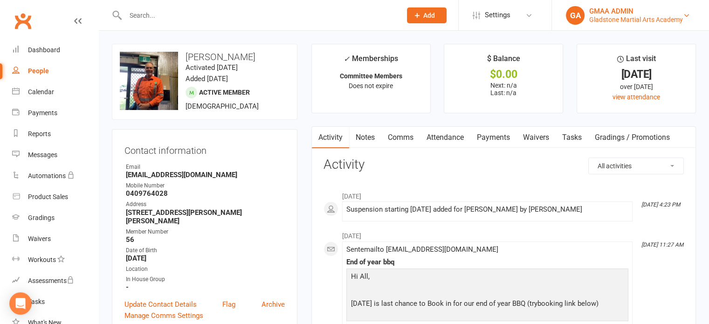 This screenshot has height=324, width=709. What do you see at coordinates (55, 260) in the screenshot?
I see `a: Workouts` at bounding box center [55, 260].